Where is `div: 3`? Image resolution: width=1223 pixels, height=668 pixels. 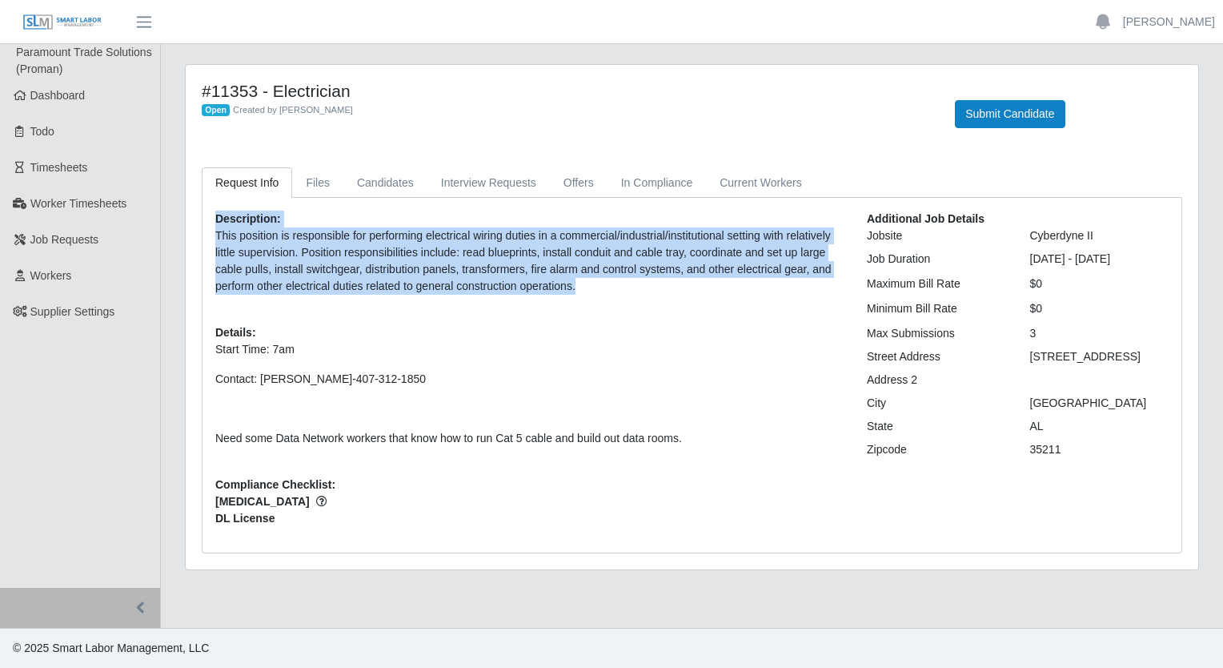 div: 3 is located at coordinates (1100, 333).